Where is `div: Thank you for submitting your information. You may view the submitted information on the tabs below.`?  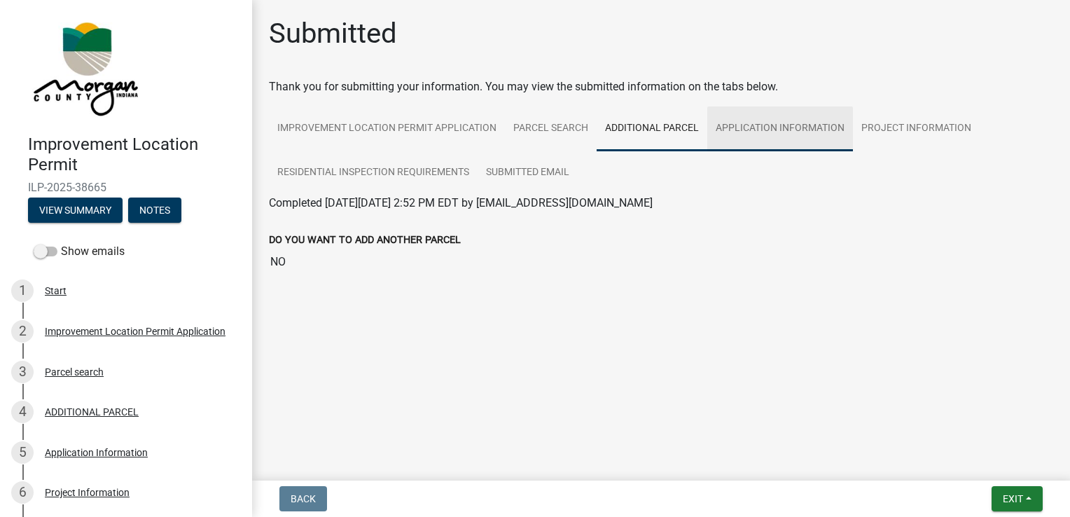 div: Thank you for submitting your information. You may view the submitted information on the tabs below. is located at coordinates (661, 87).